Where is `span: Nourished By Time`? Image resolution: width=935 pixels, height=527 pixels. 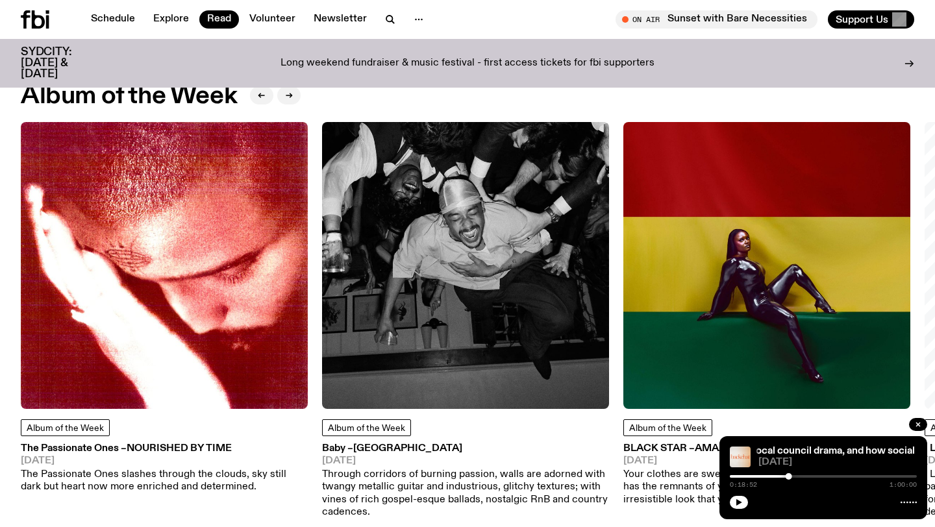 span: Nourished By Time is located at coordinates (179, 449).